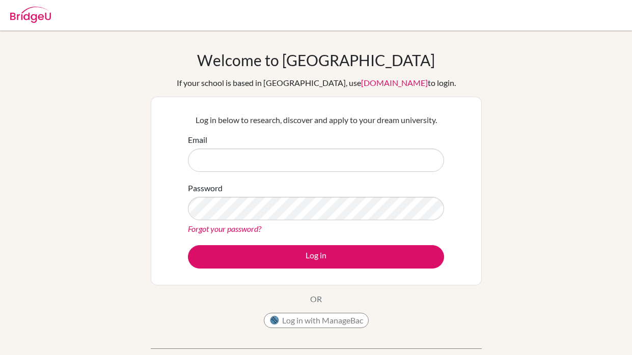 The width and height of the screenshot is (632, 355). What do you see at coordinates (31, 15) in the screenshot?
I see `img: Bridge-U` at bounding box center [31, 15].